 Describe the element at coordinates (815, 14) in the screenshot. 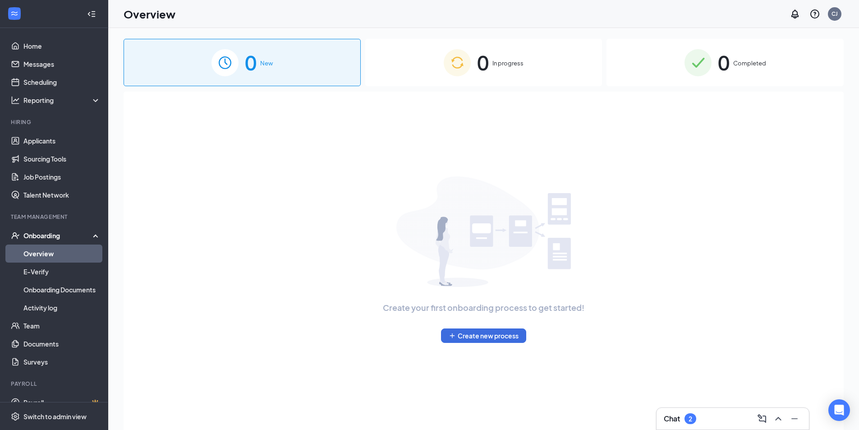

I see `svg: QuestionInfo` at that location.